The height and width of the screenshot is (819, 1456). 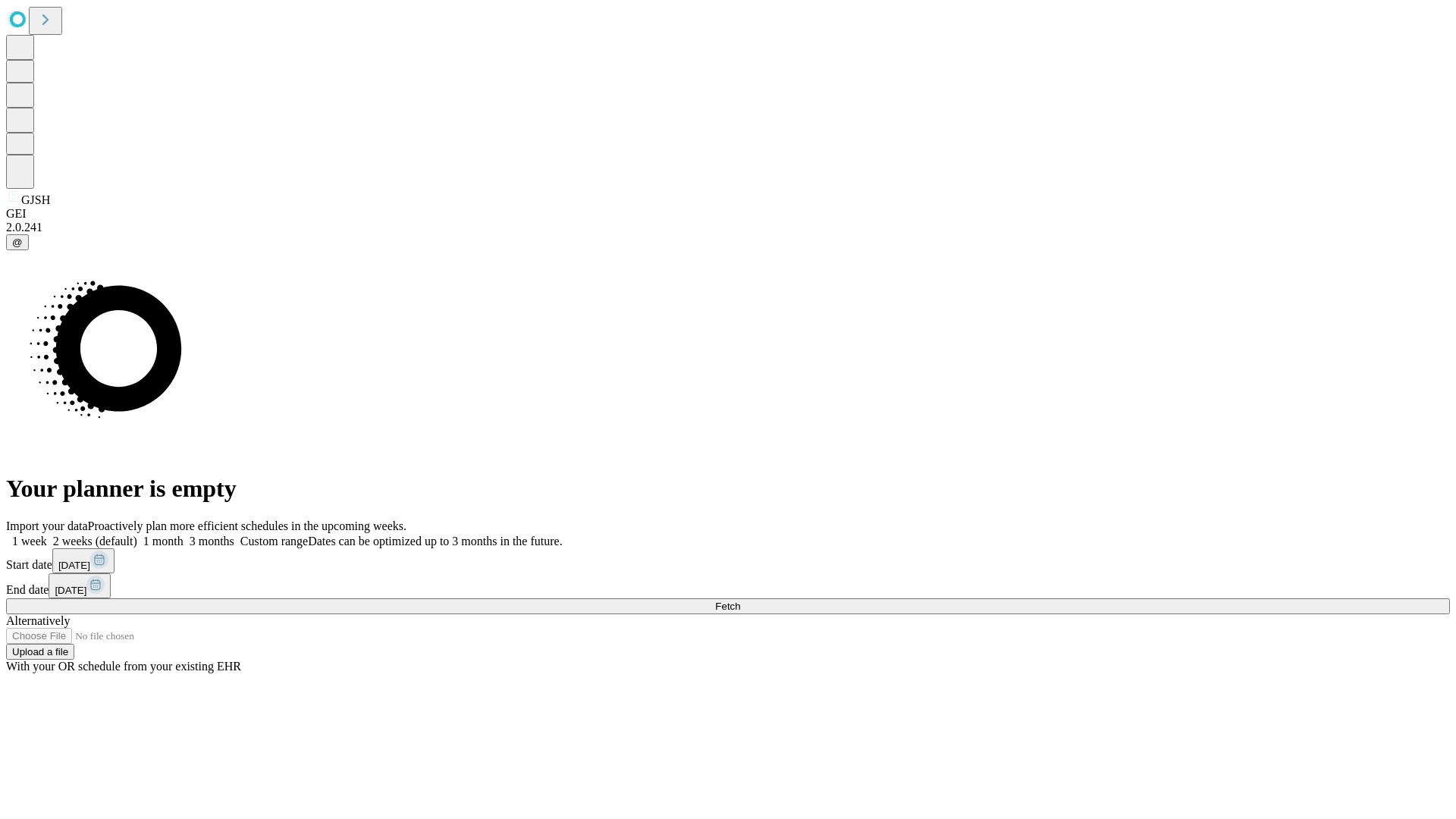 What do you see at coordinates (247, 526) in the screenshot?
I see `span: Proactively plan more efficient schedules in the upcoming weeks.` at bounding box center [247, 526].